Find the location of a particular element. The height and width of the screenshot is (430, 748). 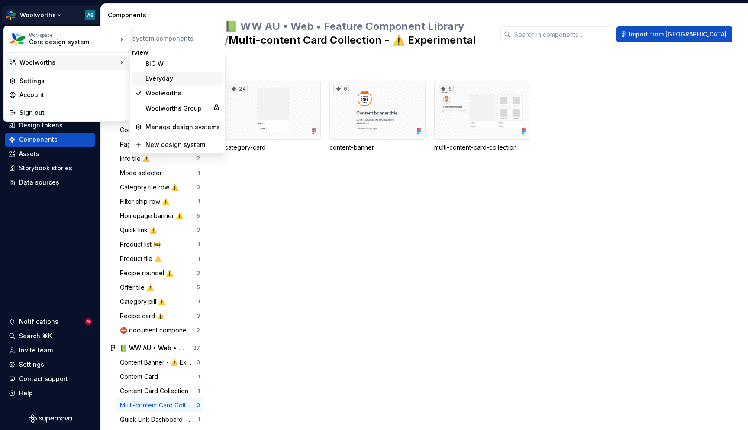

div: New design system is located at coordinates (183, 145).